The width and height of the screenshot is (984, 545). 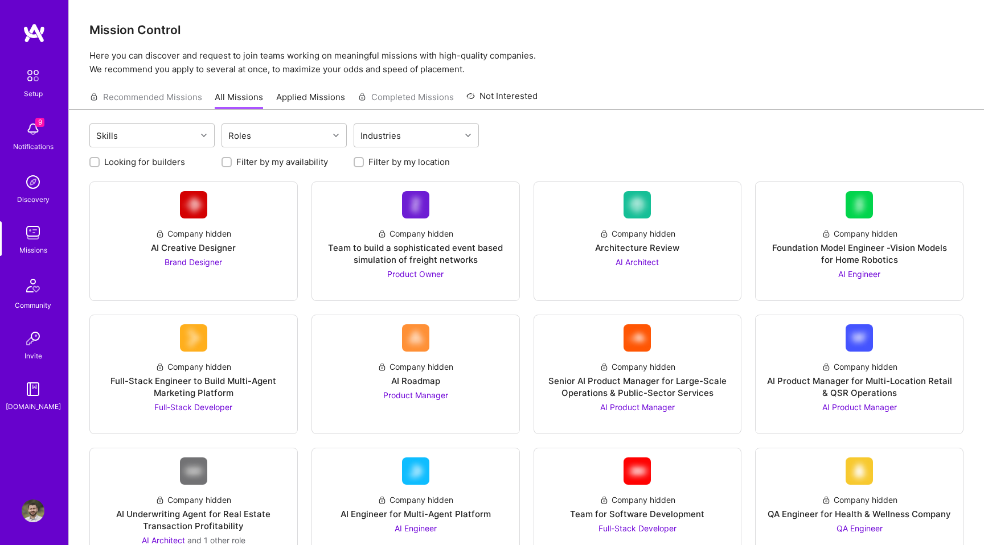 I want to click on div: Discovery, so click(x=33, y=199).